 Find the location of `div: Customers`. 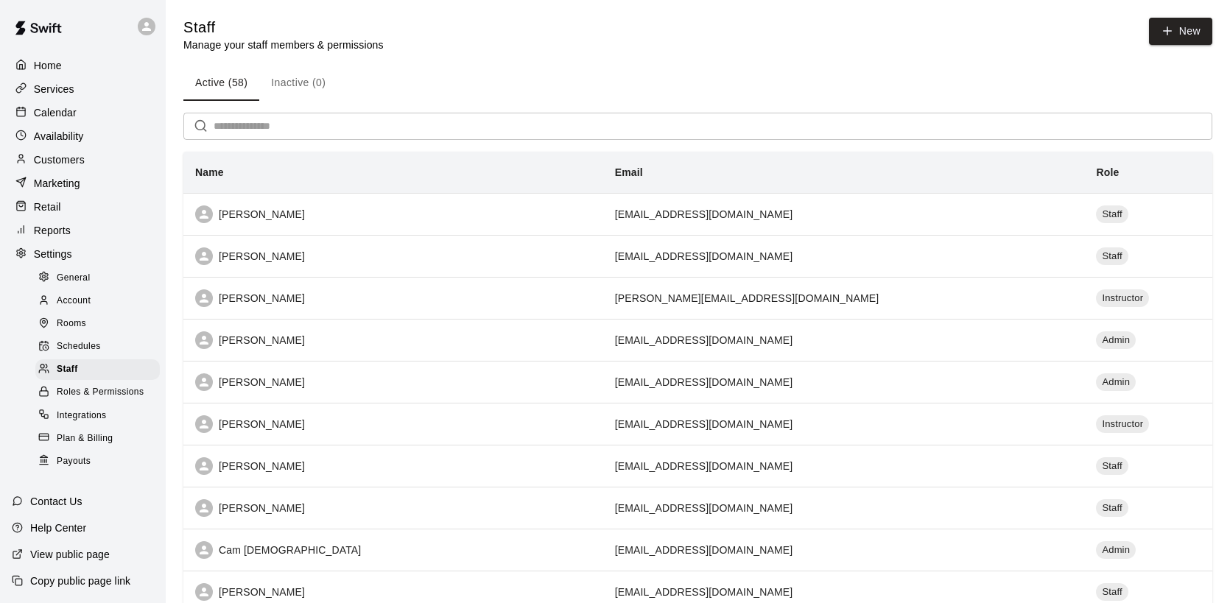

div: Customers is located at coordinates (82, 160).